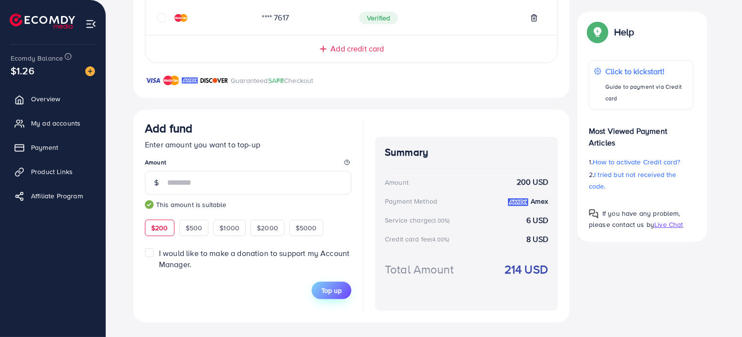 This screenshot has height=337, width=742. What do you see at coordinates (162, 18) in the screenshot?
I see `svg: circle` at bounding box center [162, 18].